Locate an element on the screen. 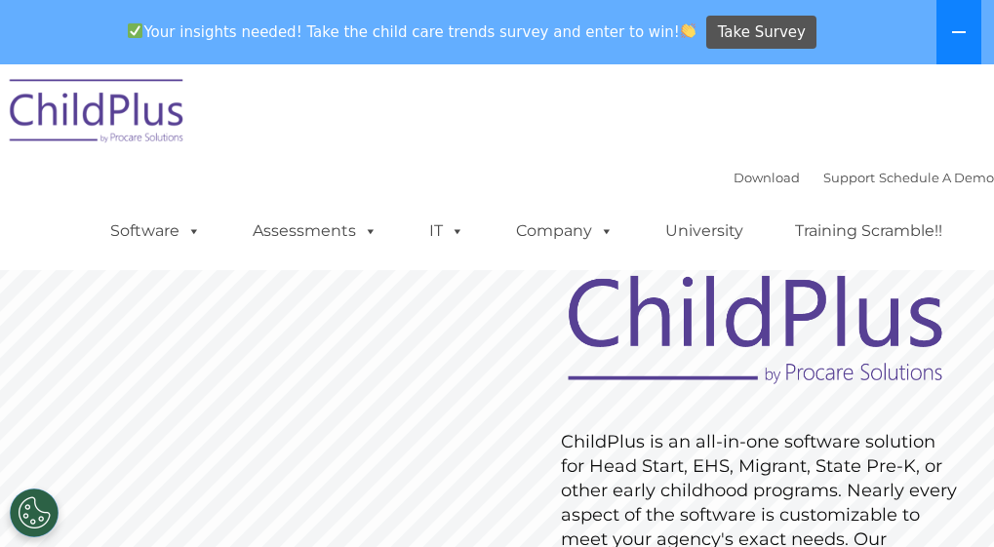 The width and height of the screenshot is (994, 547). a: IT is located at coordinates (447, 231).